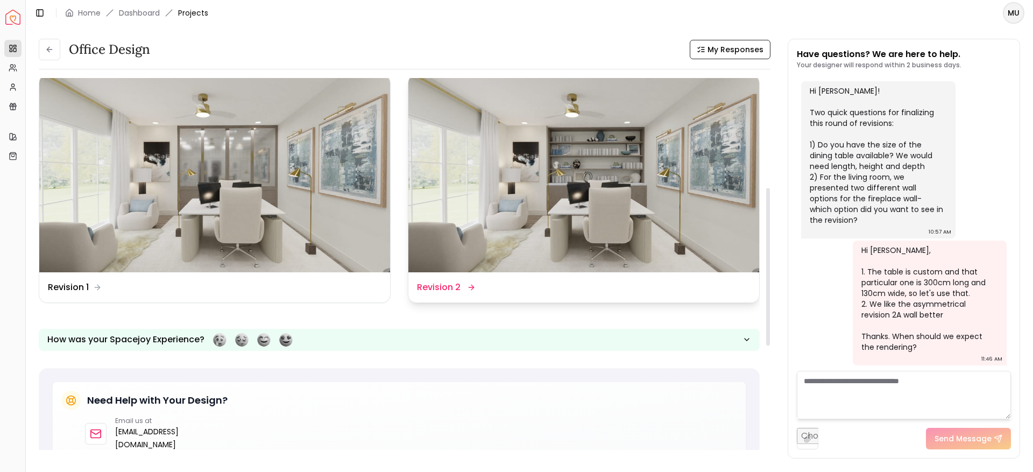 The height and width of the screenshot is (472, 1033). I want to click on img: Revision 1, so click(215, 173).